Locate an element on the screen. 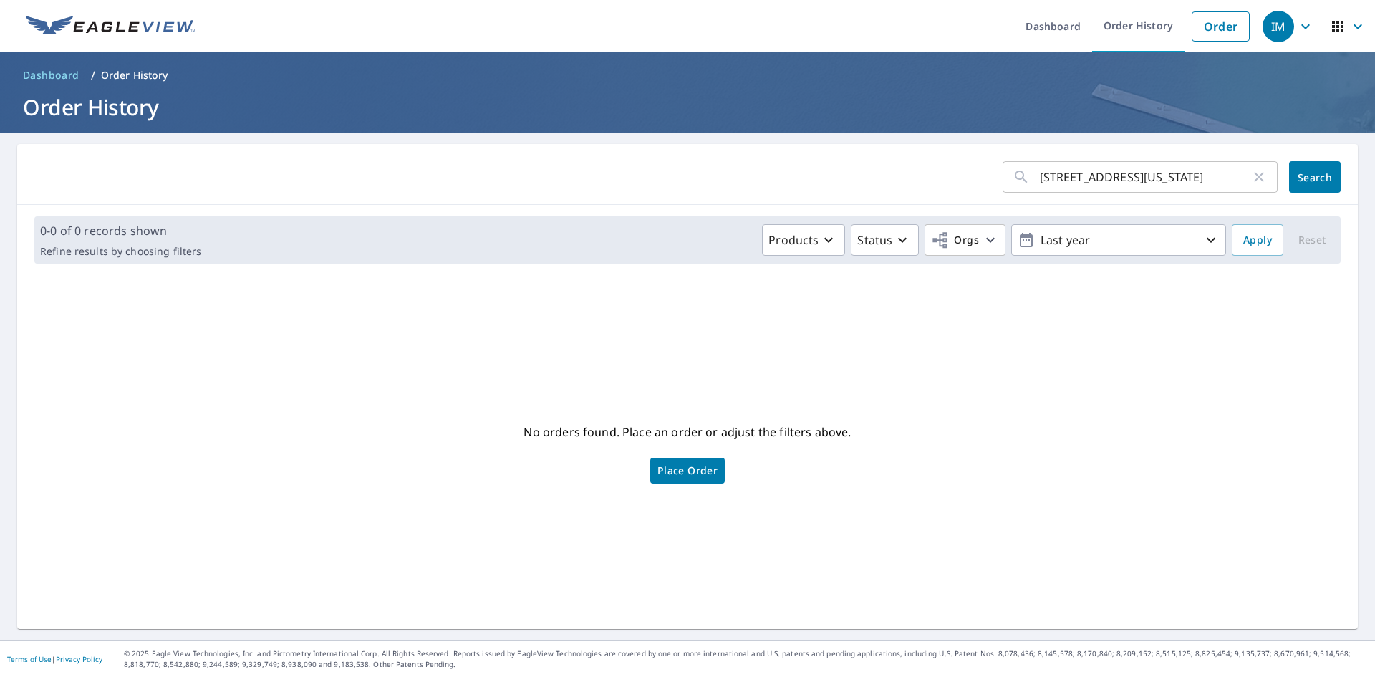 The width and height of the screenshot is (1375, 677). button: Last year is located at coordinates (1118, 240).